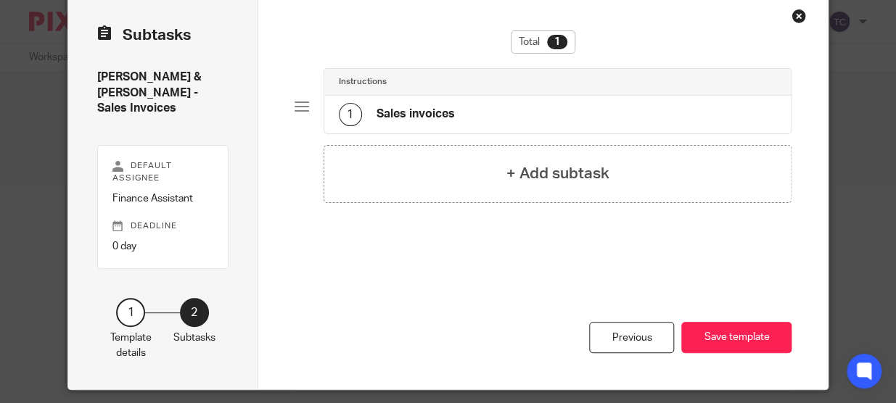  What do you see at coordinates (163, 226) in the screenshot?
I see `p: Deadline` at bounding box center [163, 226].